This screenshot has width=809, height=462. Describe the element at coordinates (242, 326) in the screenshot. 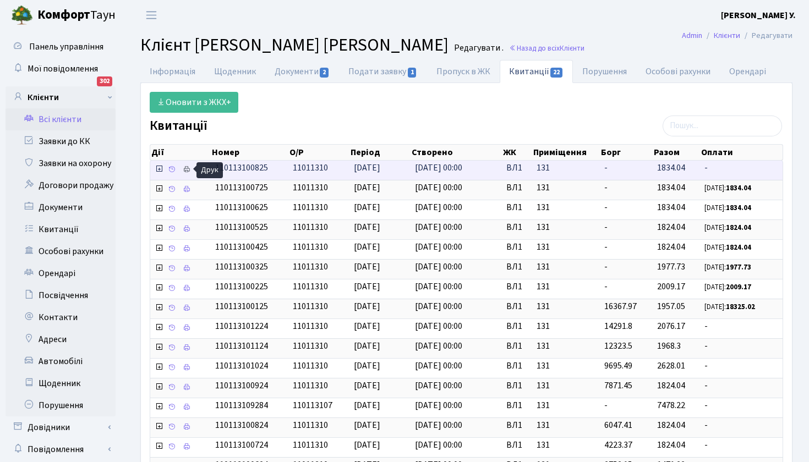

I see `span: 110113101224` at that location.